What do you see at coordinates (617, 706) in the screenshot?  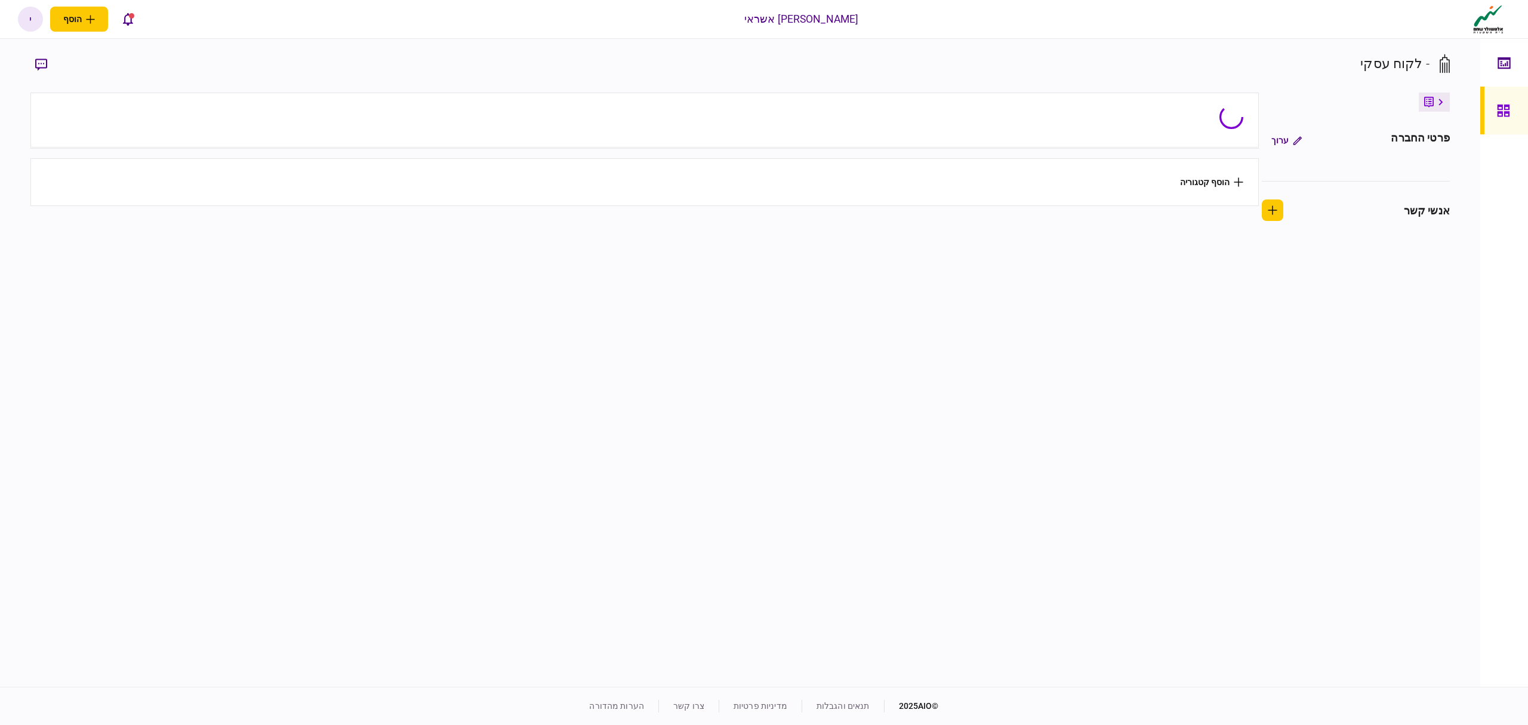 I see `a: הערות מהדורה` at bounding box center [617, 706].